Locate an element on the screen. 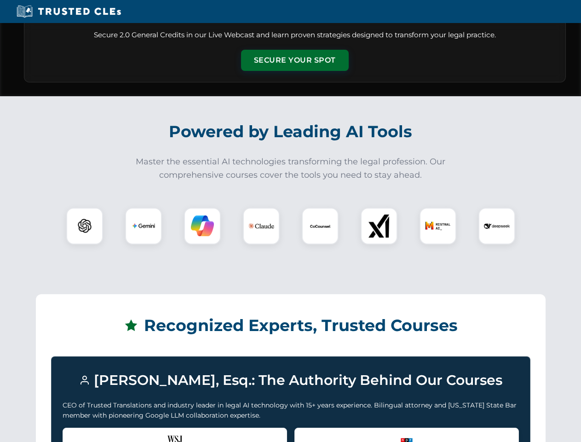 This screenshot has height=442, width=581. img: Gemini Logo is located at coordinates (144, 226).